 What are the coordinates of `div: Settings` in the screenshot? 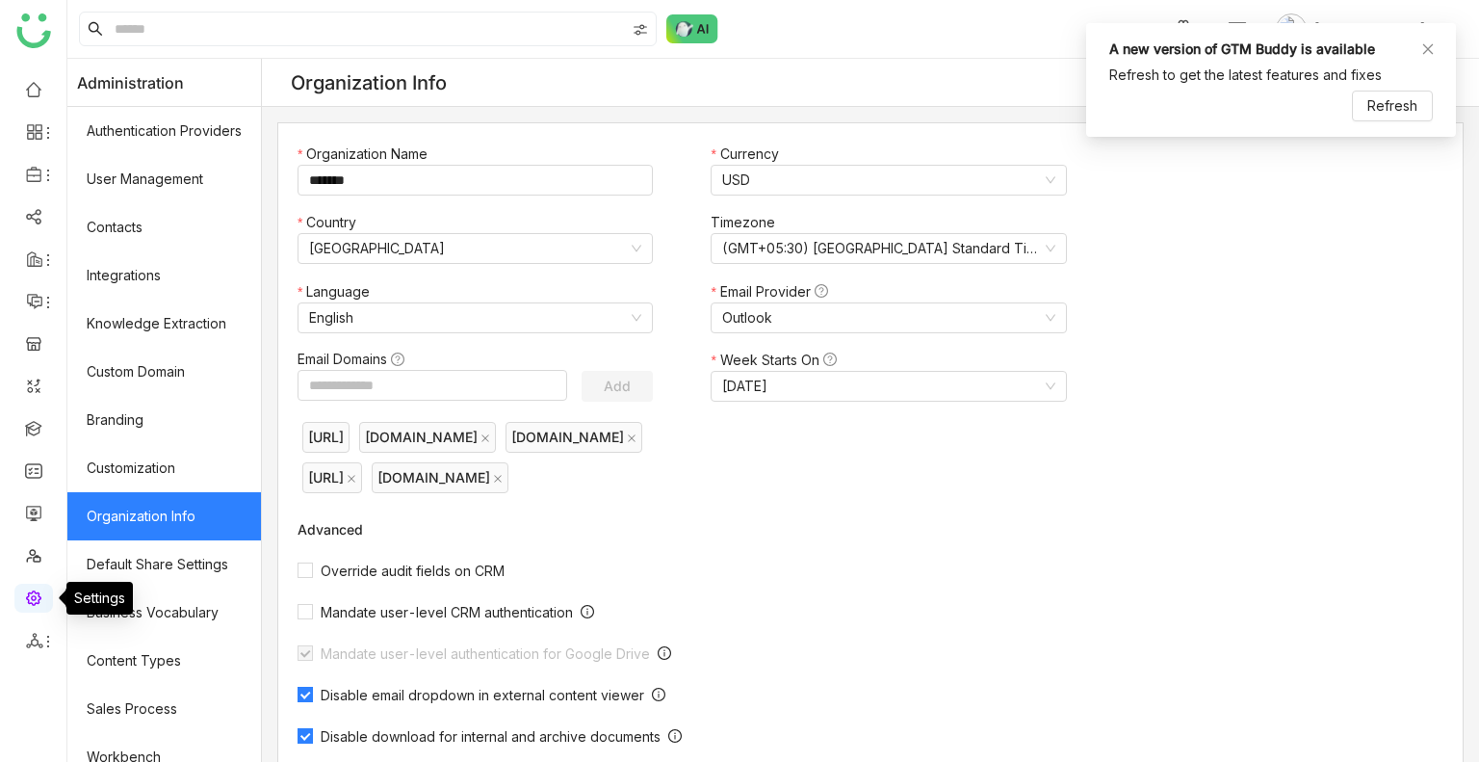 It's located at (99, 598).